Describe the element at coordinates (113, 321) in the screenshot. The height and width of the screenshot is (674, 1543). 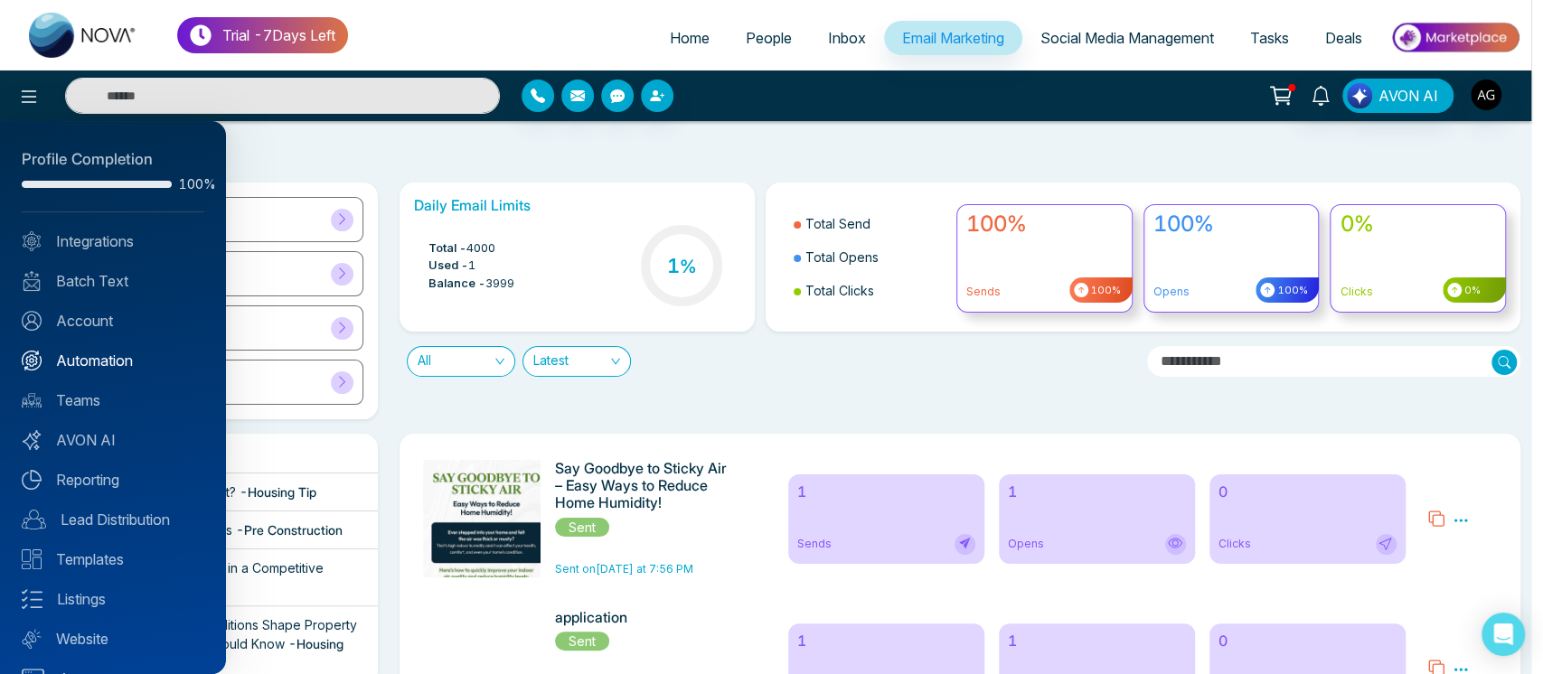
I see `a: Account` at that location.